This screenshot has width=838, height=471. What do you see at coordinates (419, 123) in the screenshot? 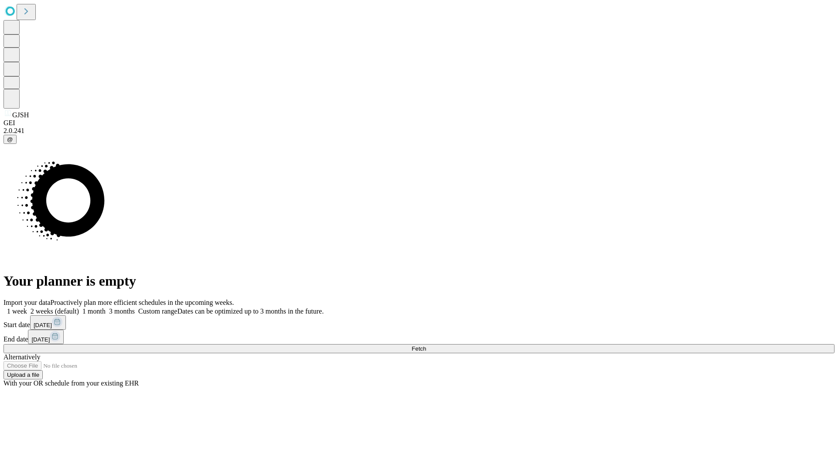
I see `div: GEI` at bounding box center [419, 123].